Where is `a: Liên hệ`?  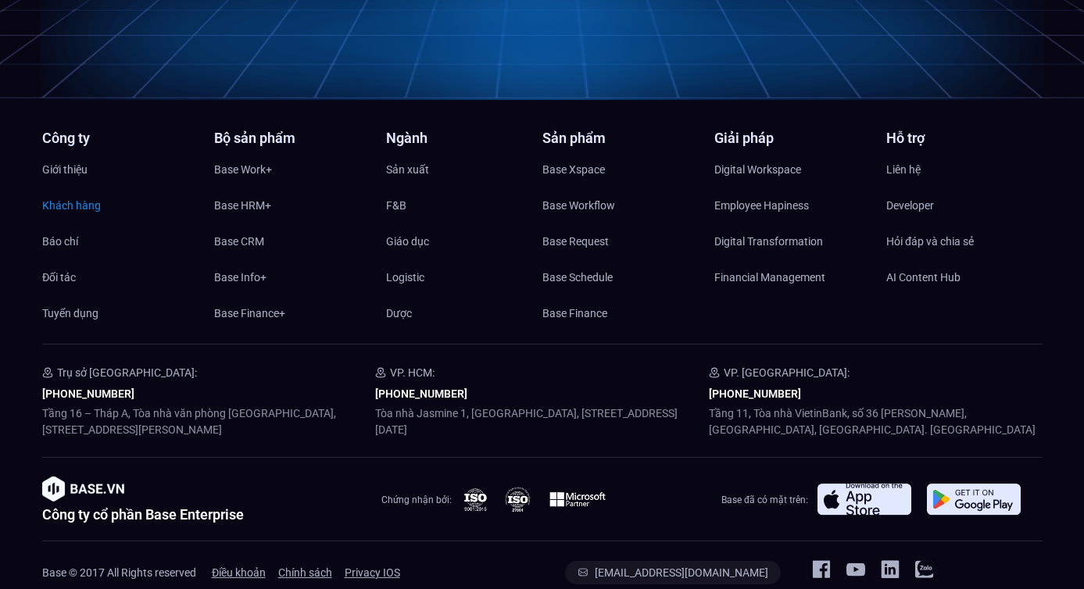 a: Liên hệ is located at coordinates (964, 170).